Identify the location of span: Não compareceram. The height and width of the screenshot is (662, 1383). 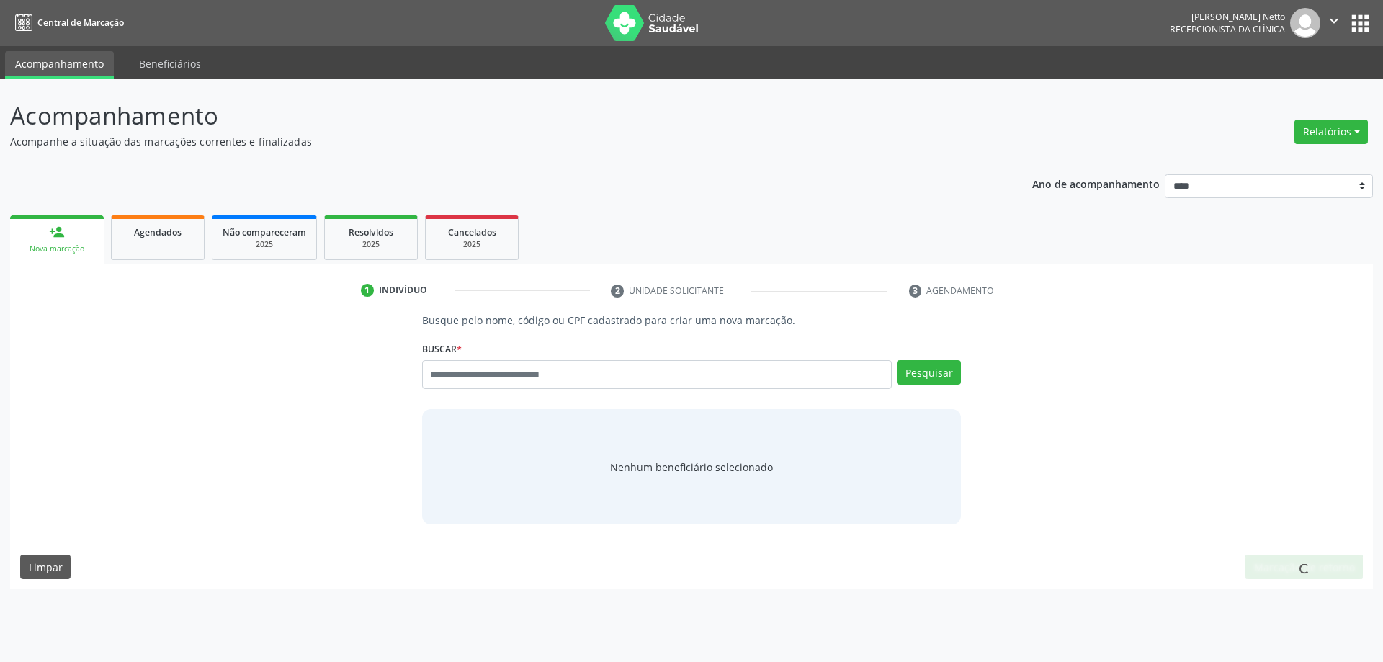
(264, 232).